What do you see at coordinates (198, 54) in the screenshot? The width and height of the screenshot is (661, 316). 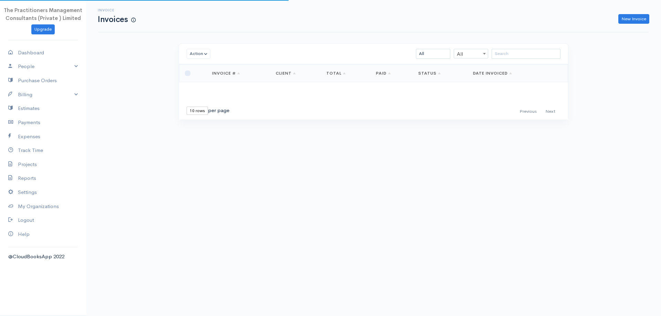 I see `button: Action` at bounding box center [198, 54].